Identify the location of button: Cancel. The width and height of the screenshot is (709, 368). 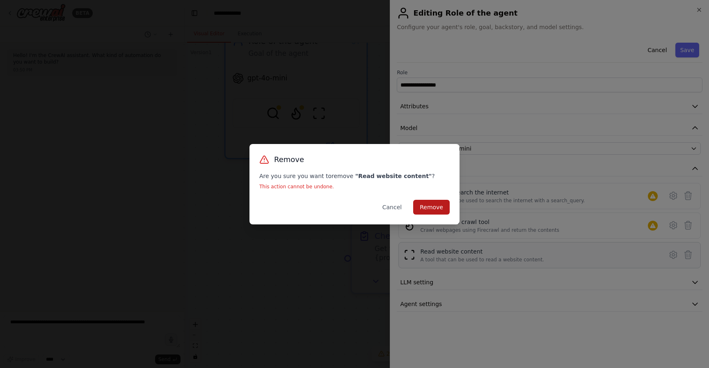
(392, 207).